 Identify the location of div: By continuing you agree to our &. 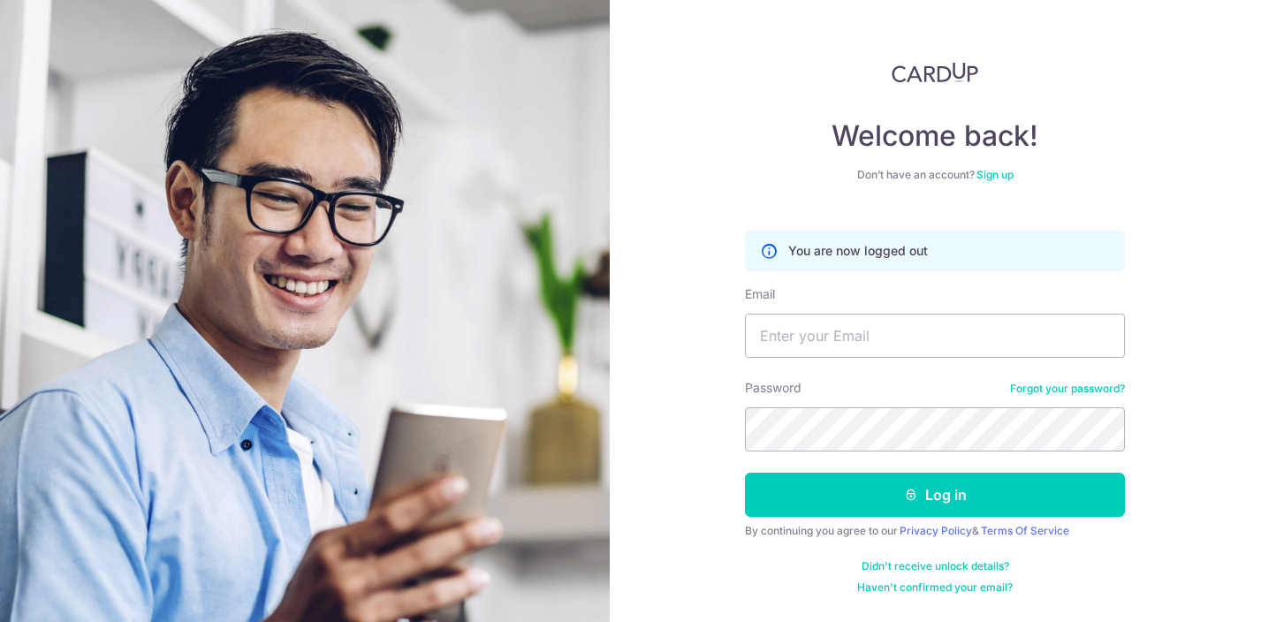
(935, 531).